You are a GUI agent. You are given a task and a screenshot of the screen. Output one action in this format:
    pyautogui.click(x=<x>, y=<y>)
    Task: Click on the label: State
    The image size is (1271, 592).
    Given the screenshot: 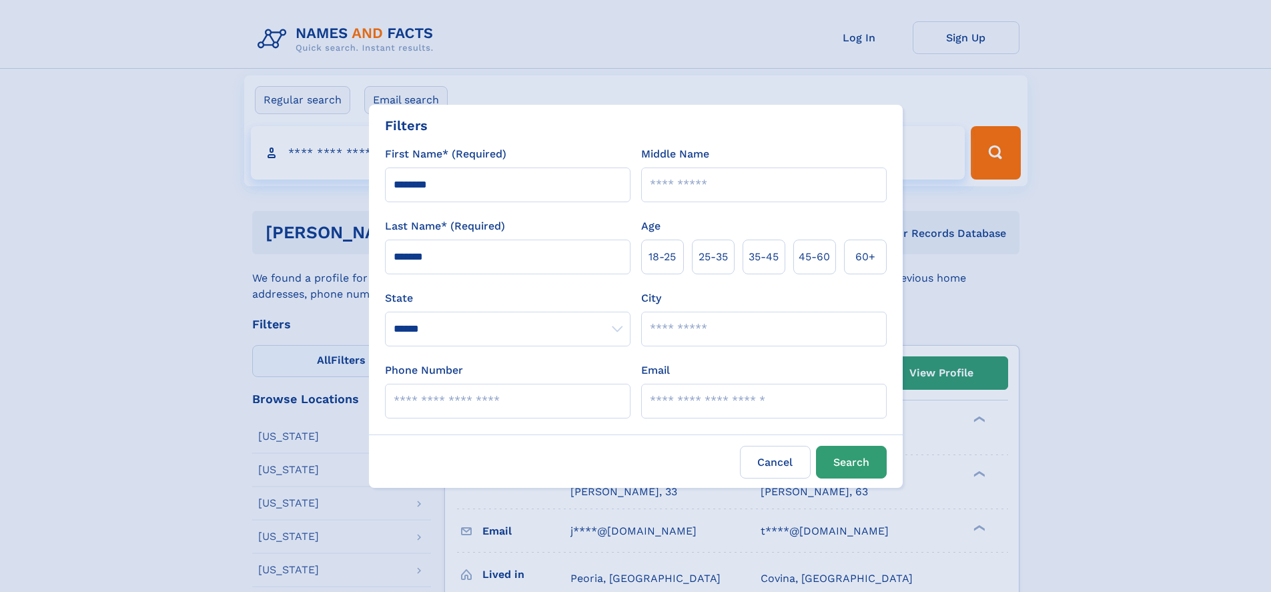 What is the action you would take?
    pyautogui.click(x=508, y=298)
    